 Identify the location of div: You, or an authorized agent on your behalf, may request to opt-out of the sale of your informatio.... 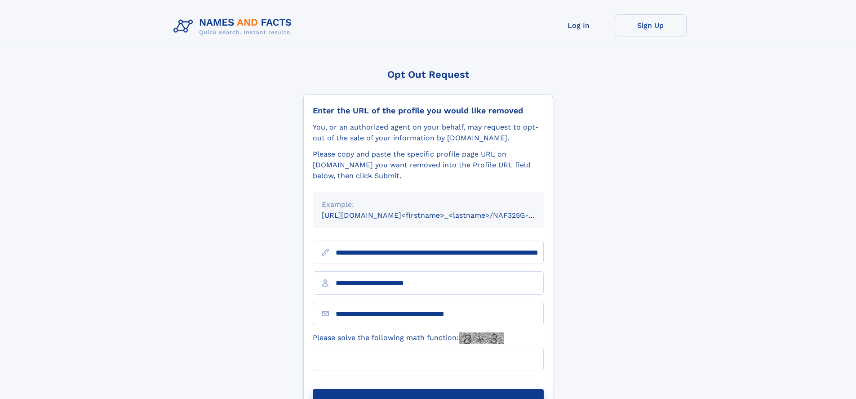
(428, 133).